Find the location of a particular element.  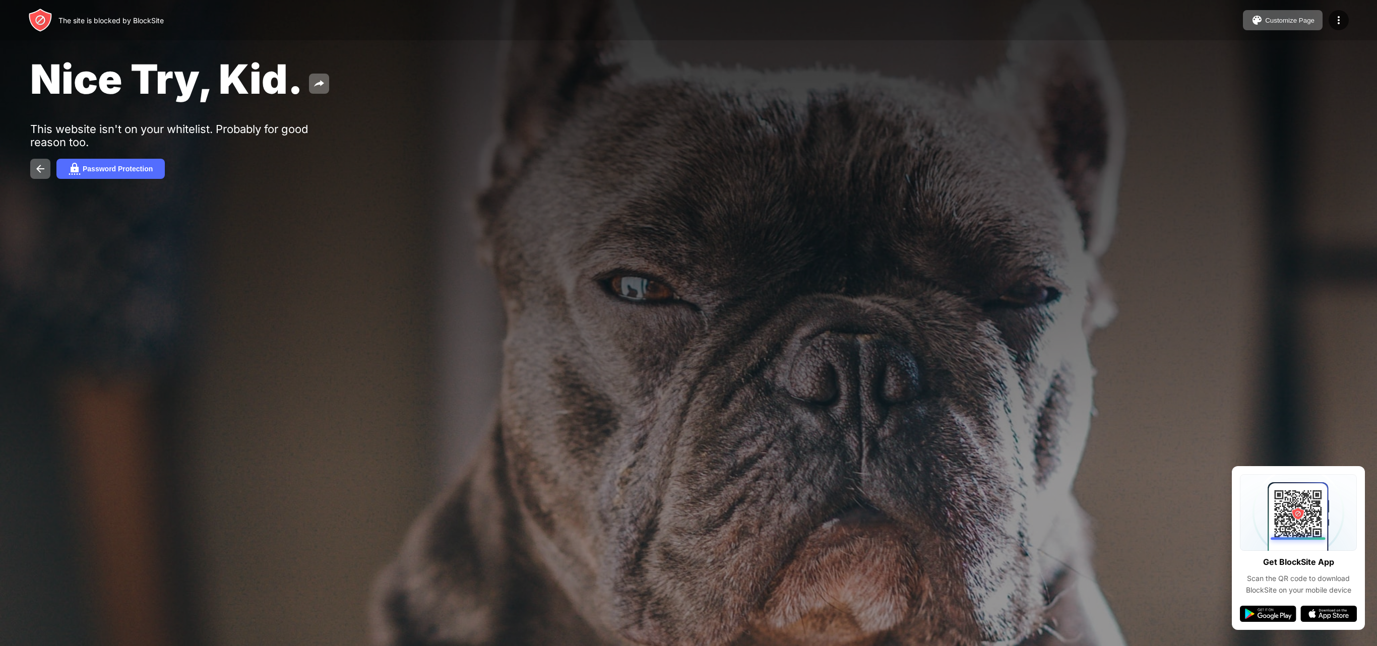

div: Password Protection is located at coordinates (117, 169).